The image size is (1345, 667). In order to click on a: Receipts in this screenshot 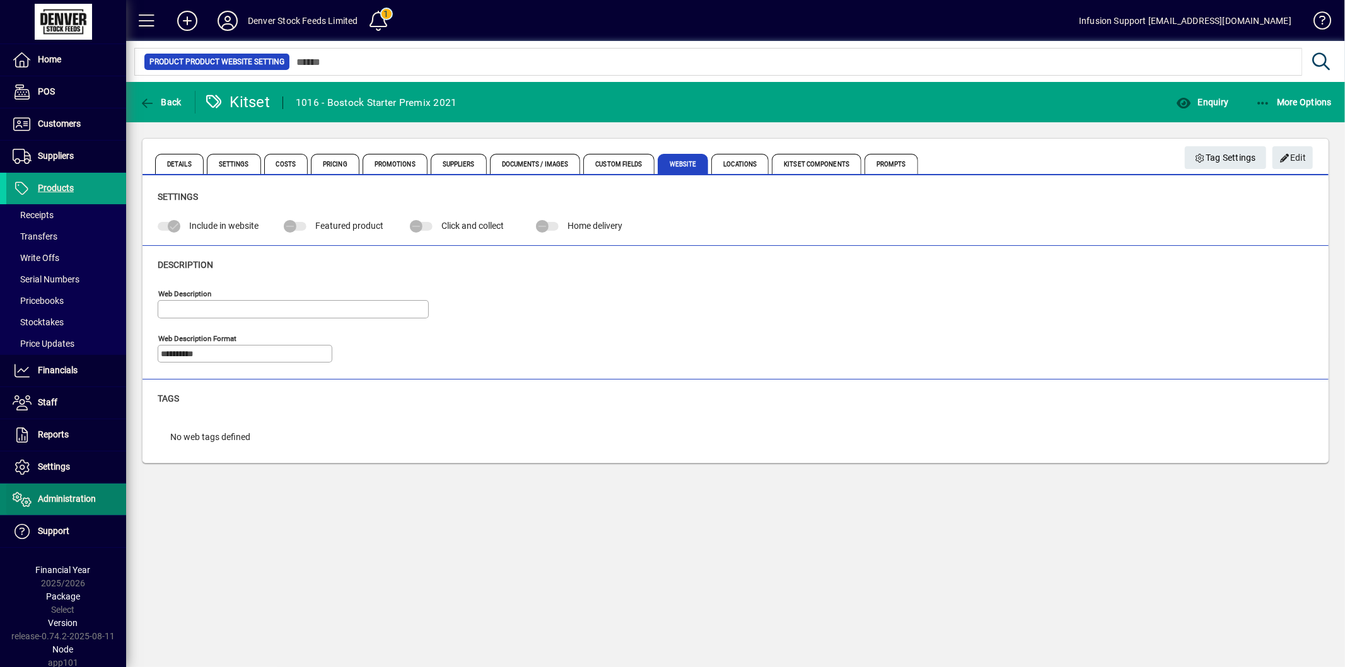, I will do `click(66, 215)`.